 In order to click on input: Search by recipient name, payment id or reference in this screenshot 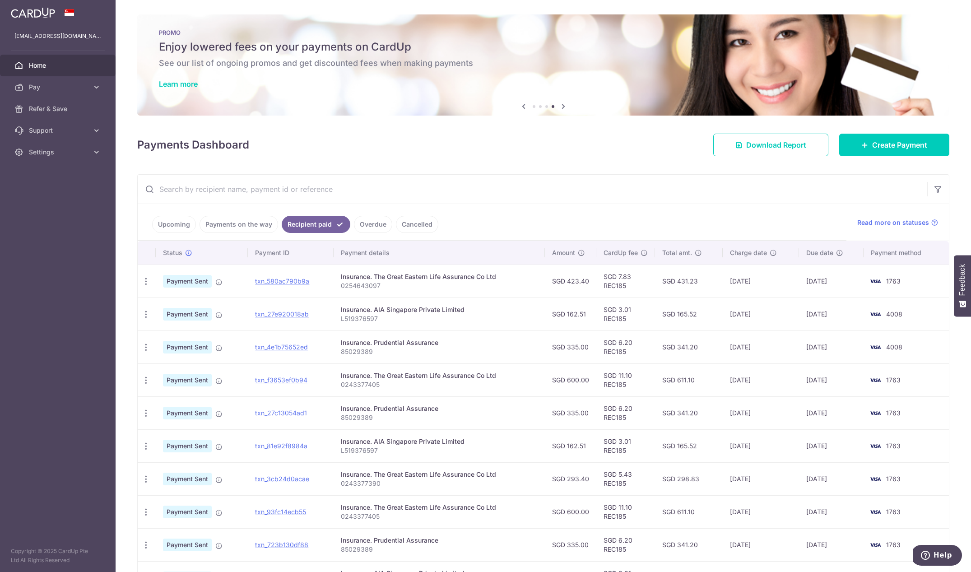, I will do `click(532, 189)`.